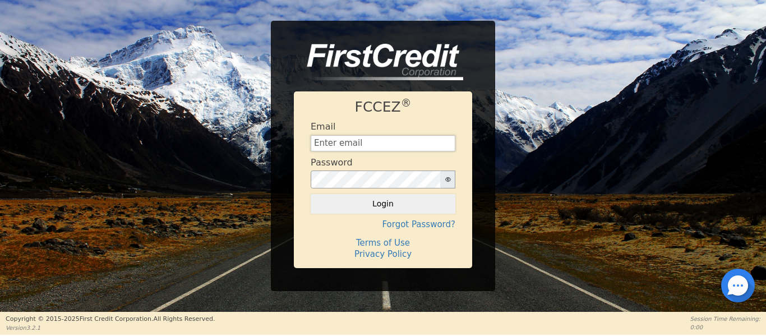 Image resolution: width=766 pixels, height=336 pixels. What do you see at coordinates (383, 203) in the screenshot?
I see `button: Login` at bounding box center [383, 203].